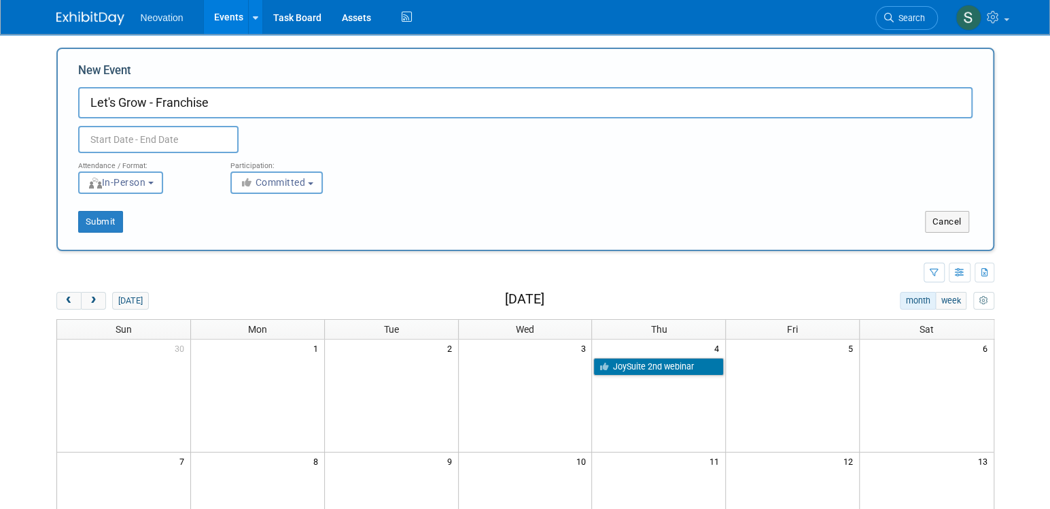  Describe the element at coordinates (318, 347) in the screenshot. I see `span: 1` at that location.